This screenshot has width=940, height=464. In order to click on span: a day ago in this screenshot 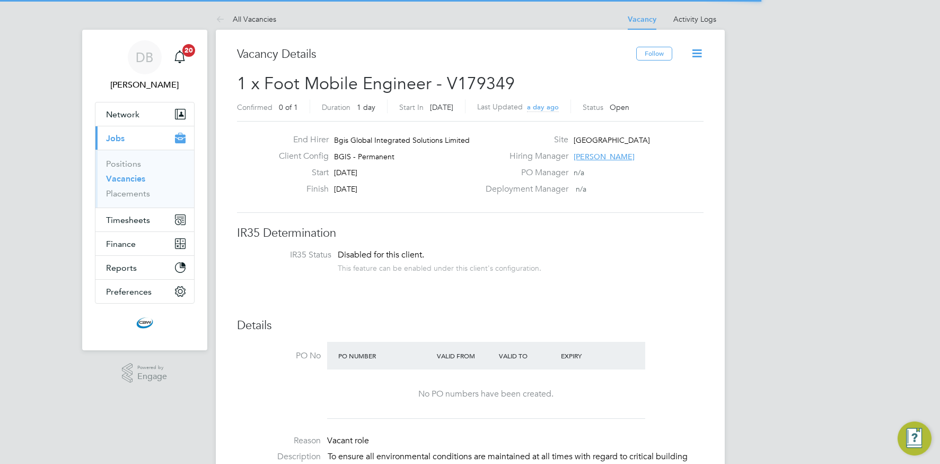, I will do `click(543, 107)`.